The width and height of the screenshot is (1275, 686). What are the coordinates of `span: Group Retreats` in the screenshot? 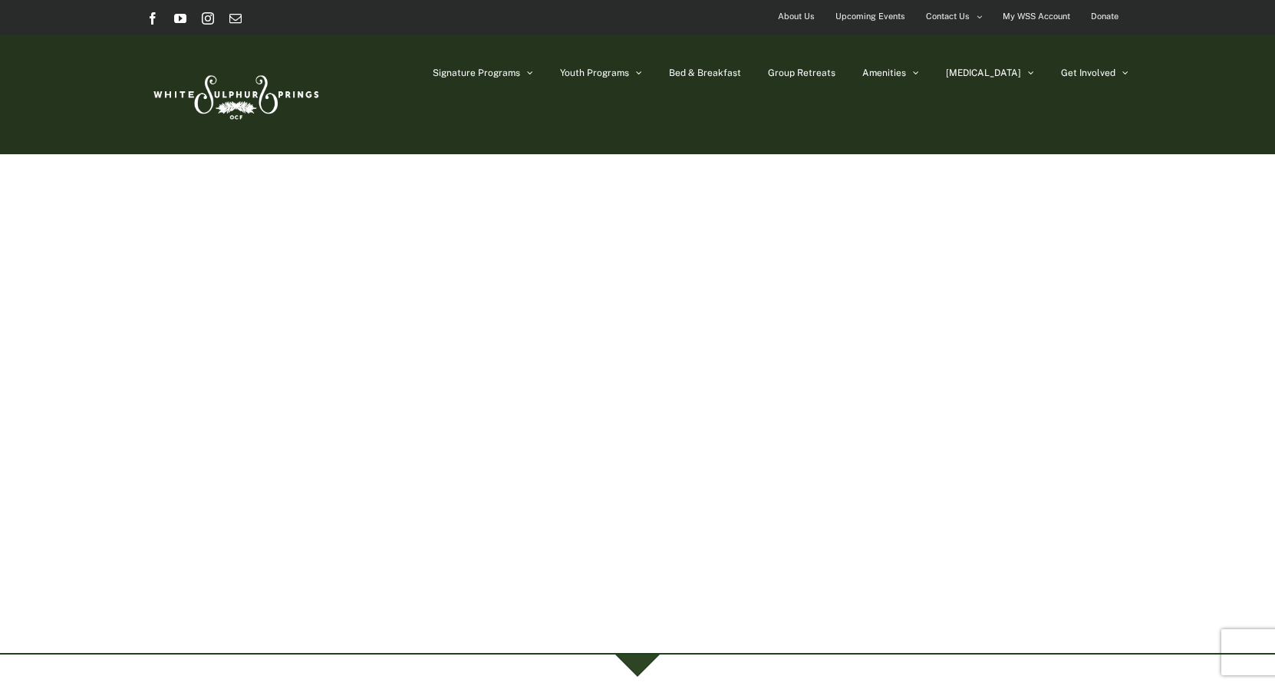 It's located at (802, 73).